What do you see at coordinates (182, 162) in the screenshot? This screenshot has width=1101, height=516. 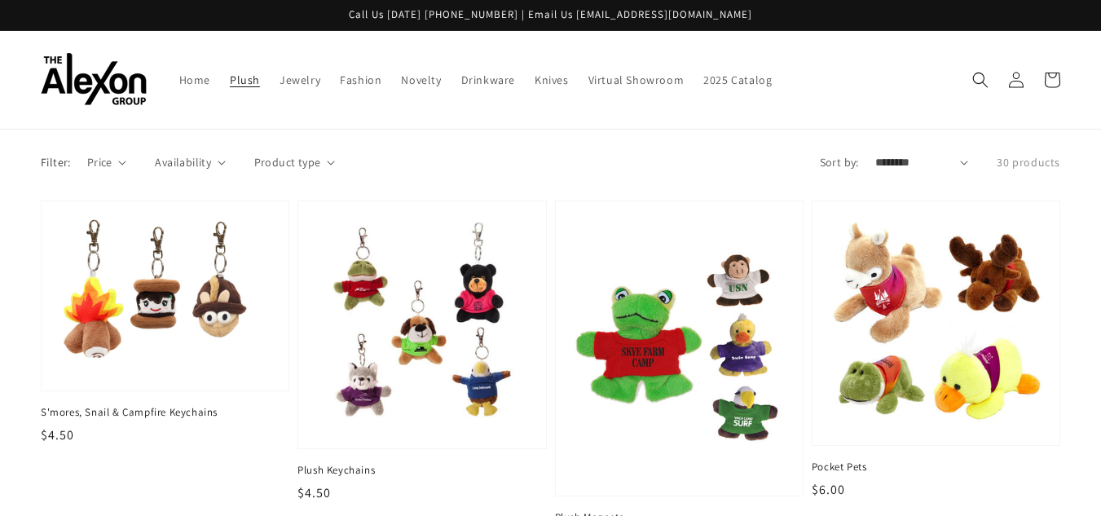 I see `span: Availability` at bounding box center [182, 162].